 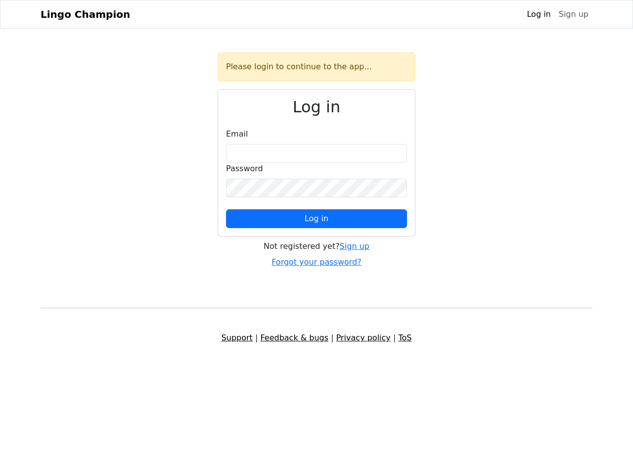 I want to click on a: Forgot your password?, so click(x=317, y=262).